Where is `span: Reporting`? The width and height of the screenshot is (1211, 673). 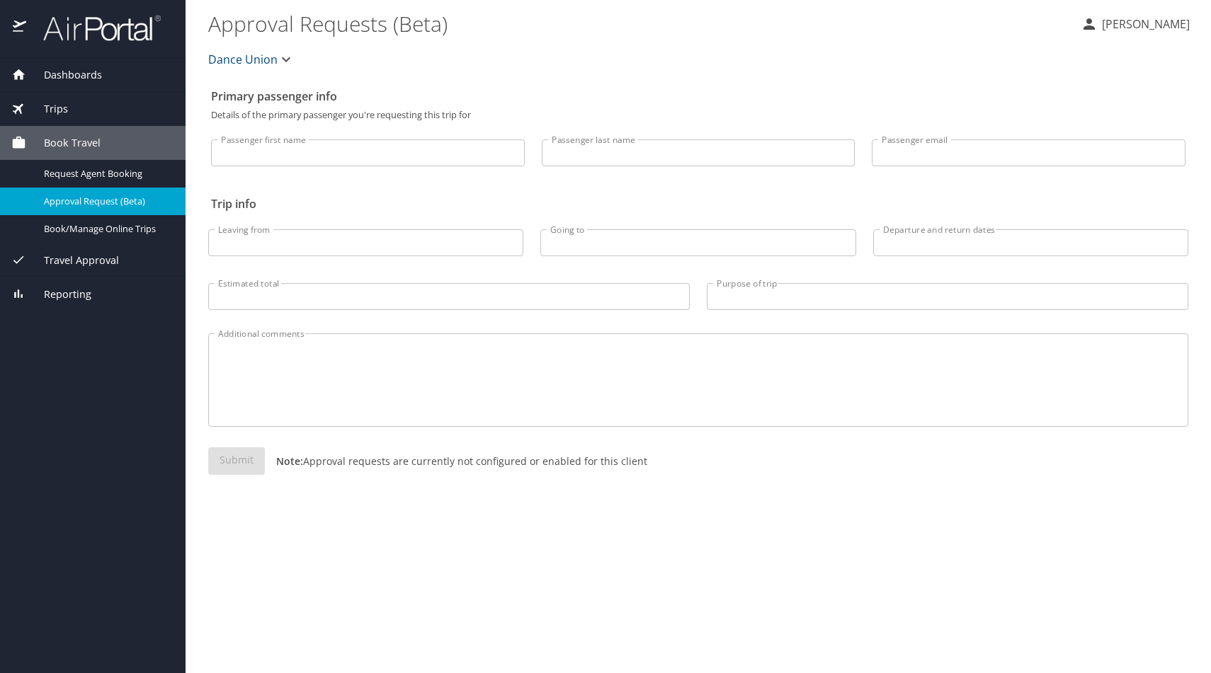
span: Reporting is located at coordinates (59, 295).